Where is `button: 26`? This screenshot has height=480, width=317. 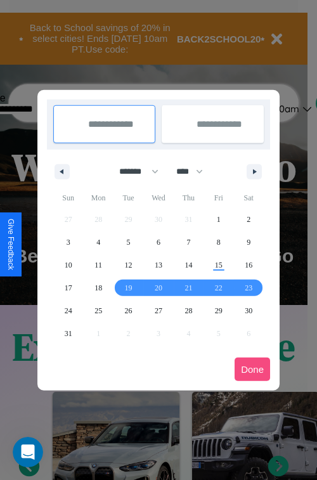 button: 26 is located at coordinates (128, 311).